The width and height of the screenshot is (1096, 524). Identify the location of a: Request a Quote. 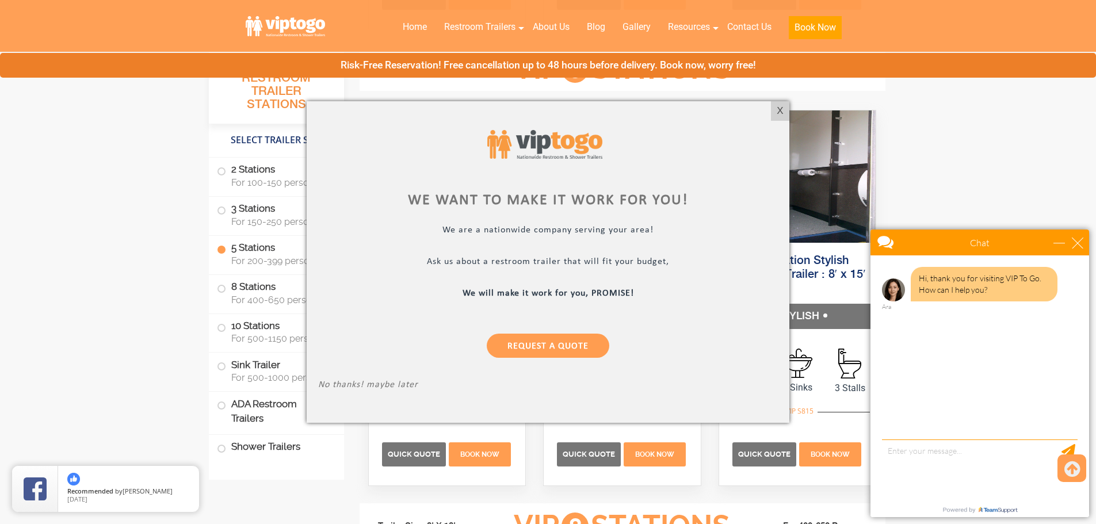
(548, 346).